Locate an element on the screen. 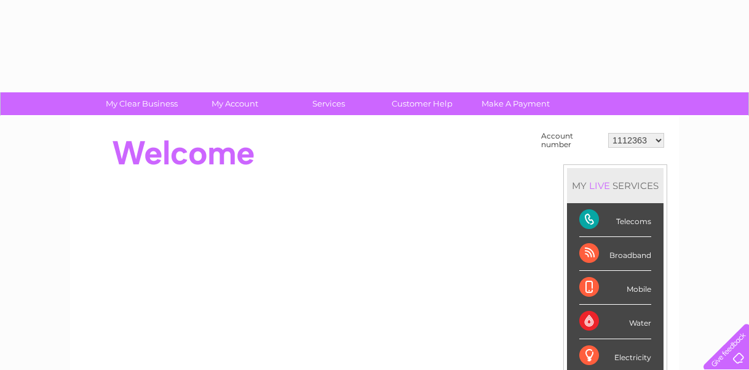 This screenshot has width=749, height=370. div: MY SERVICES is located at coordinates (615, 185).